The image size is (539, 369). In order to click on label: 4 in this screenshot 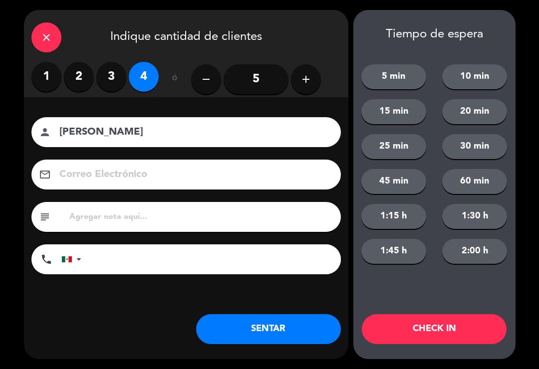, I will do `click(144, 77)`.